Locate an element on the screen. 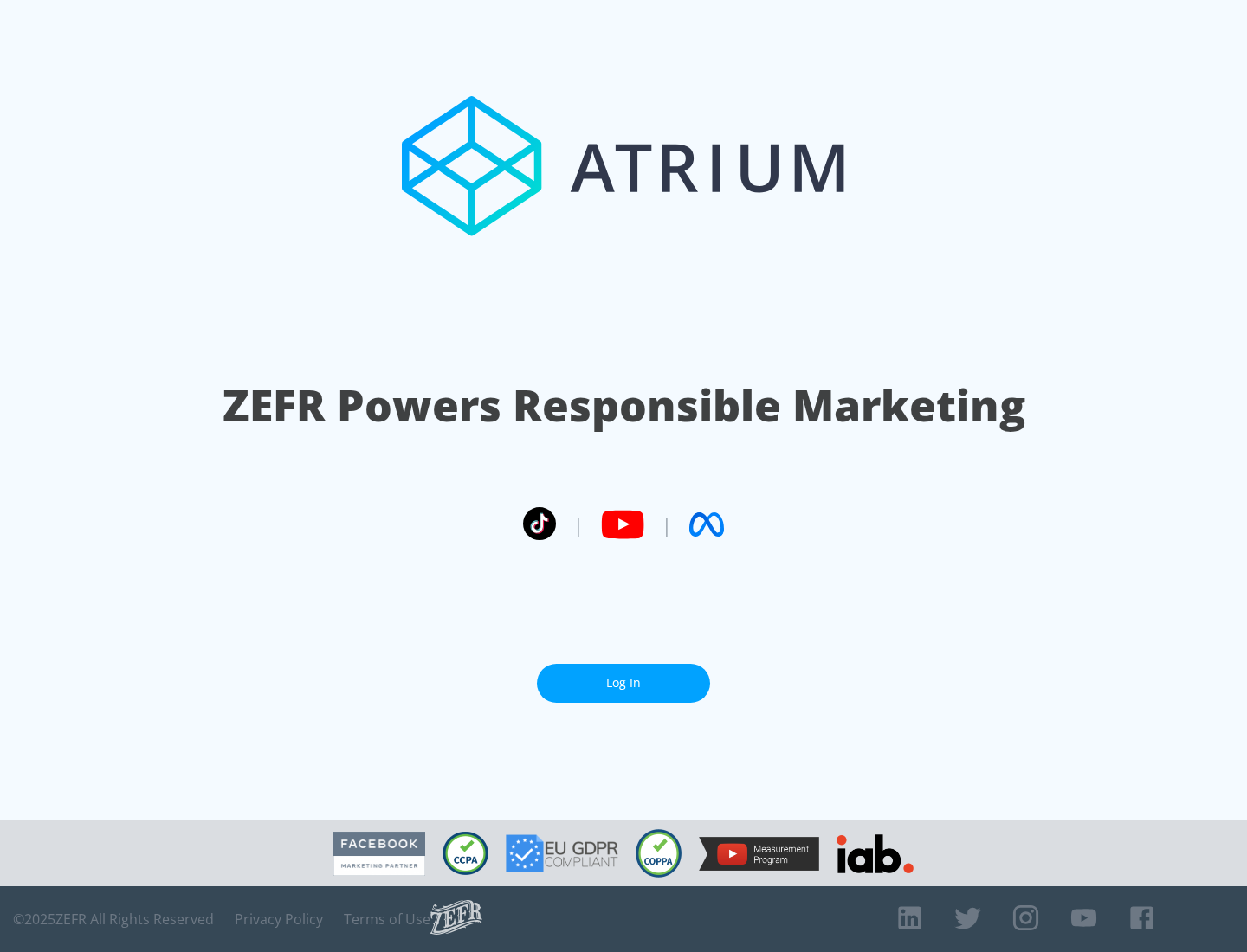  img: IAB is located at coordinates (874, 853).